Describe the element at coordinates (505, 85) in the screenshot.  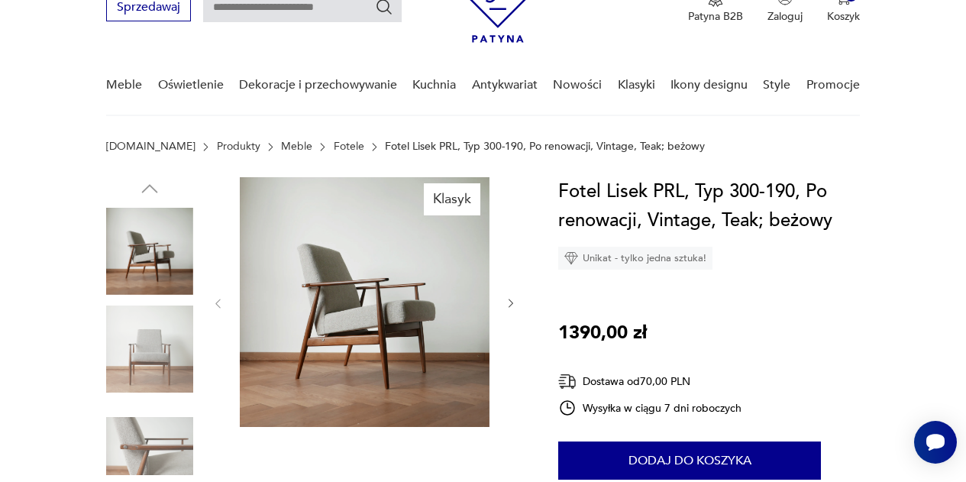
I see `a: Antykwariat` at that location.